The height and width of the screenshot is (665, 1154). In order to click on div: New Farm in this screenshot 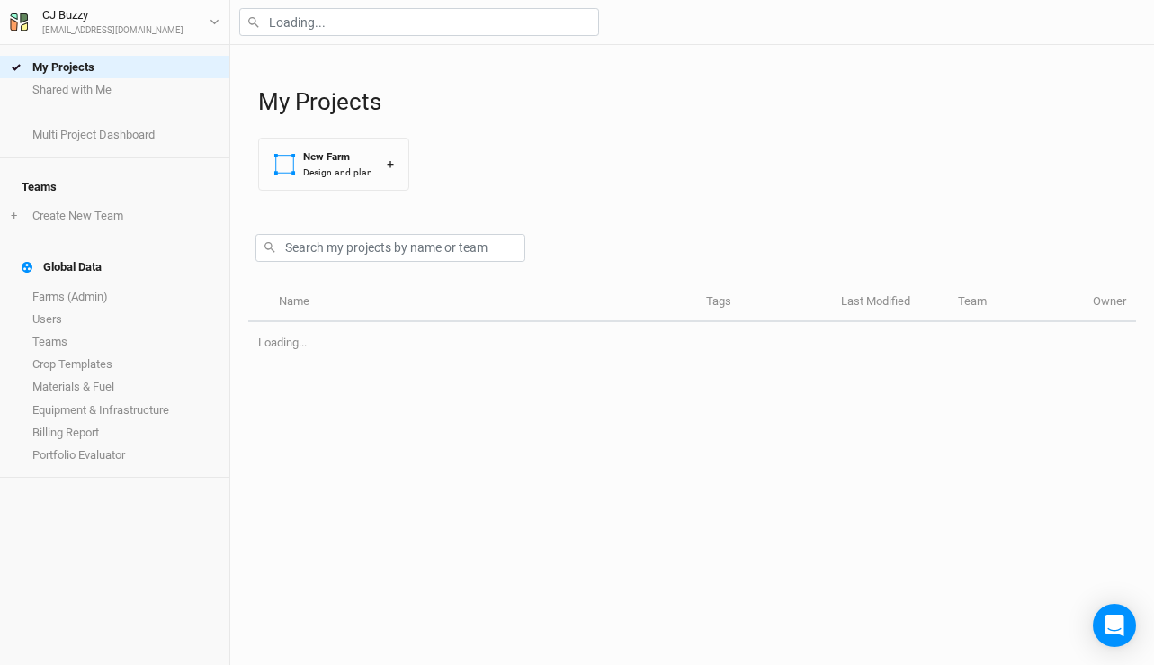, I will do `click(337, 157)`.